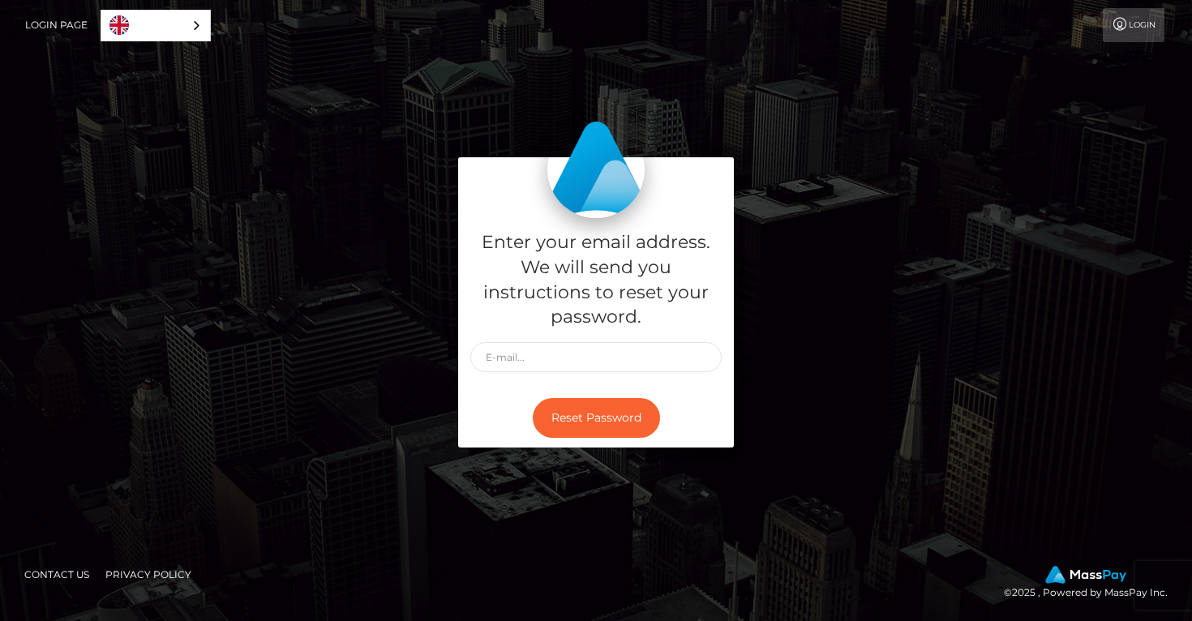 The height and width of the screenshot is (621, 1192). What do you see at coordinates (156, 25) in the screenshot?
I see `a: English` at bounding box center [156, 25].